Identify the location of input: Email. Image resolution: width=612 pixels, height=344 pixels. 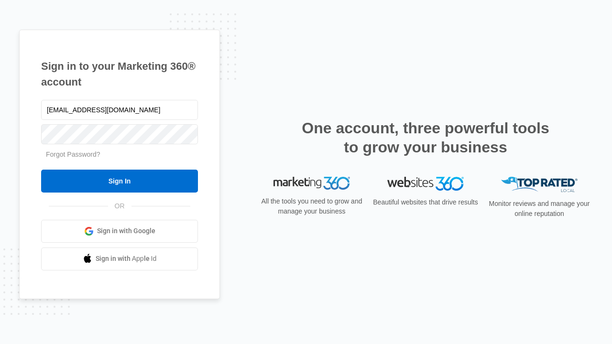
(120, 110).